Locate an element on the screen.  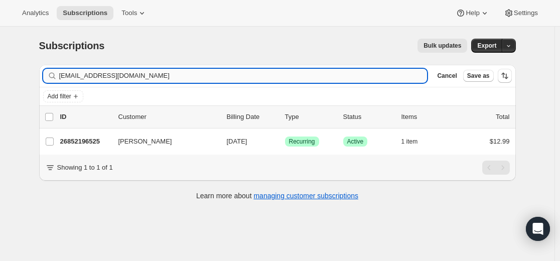
p: Customer is located at coordinates (169, 117).